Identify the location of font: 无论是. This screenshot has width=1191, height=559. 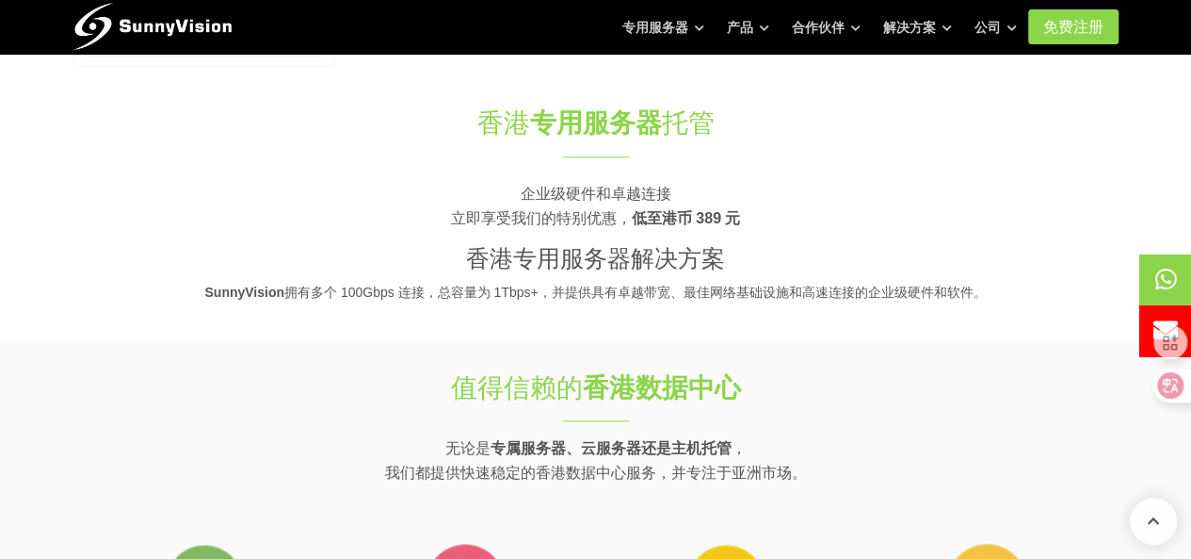
(468, 447).